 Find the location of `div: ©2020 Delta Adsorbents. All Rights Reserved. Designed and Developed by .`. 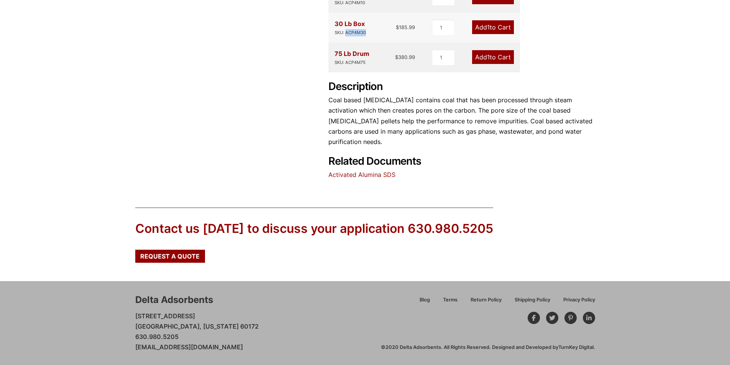

div: ©2020 Delta Adsorbents. All Rights Reserved. Designed and Developed by . is located at coordinates (488, 348).